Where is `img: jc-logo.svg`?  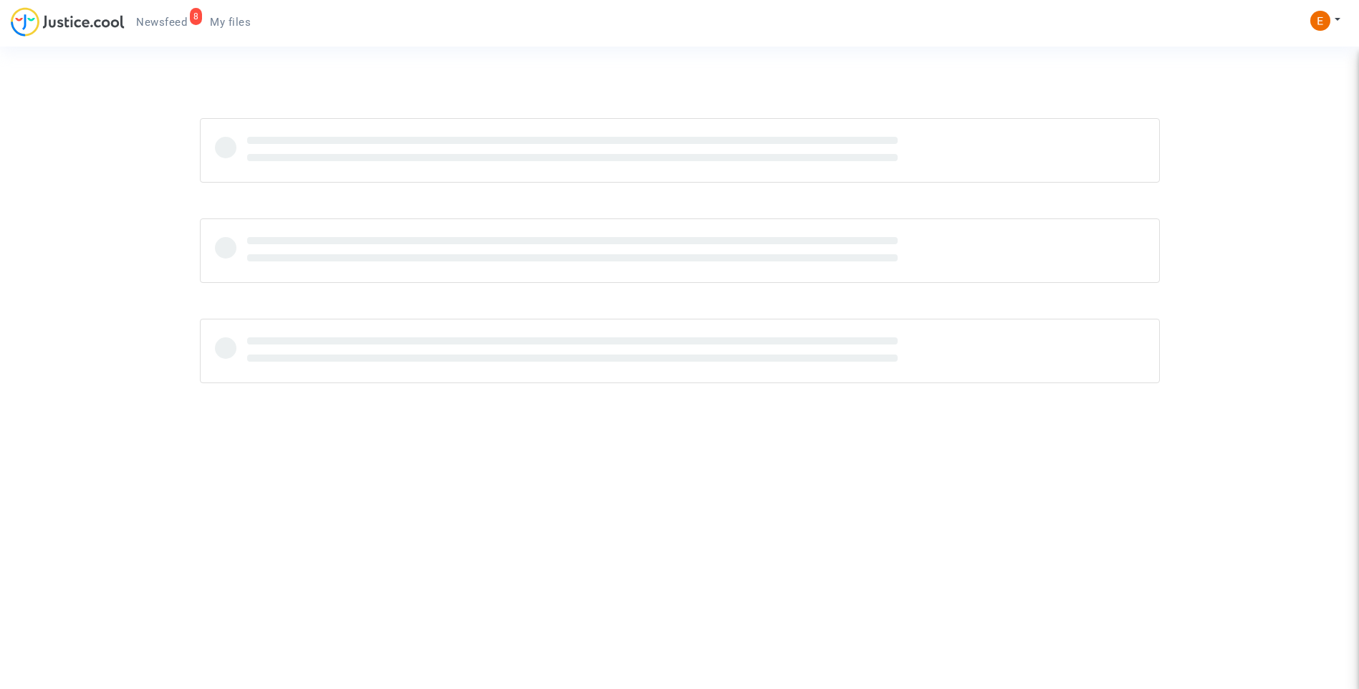 img: jc-logo.svg is located at coordinates (67, 21).